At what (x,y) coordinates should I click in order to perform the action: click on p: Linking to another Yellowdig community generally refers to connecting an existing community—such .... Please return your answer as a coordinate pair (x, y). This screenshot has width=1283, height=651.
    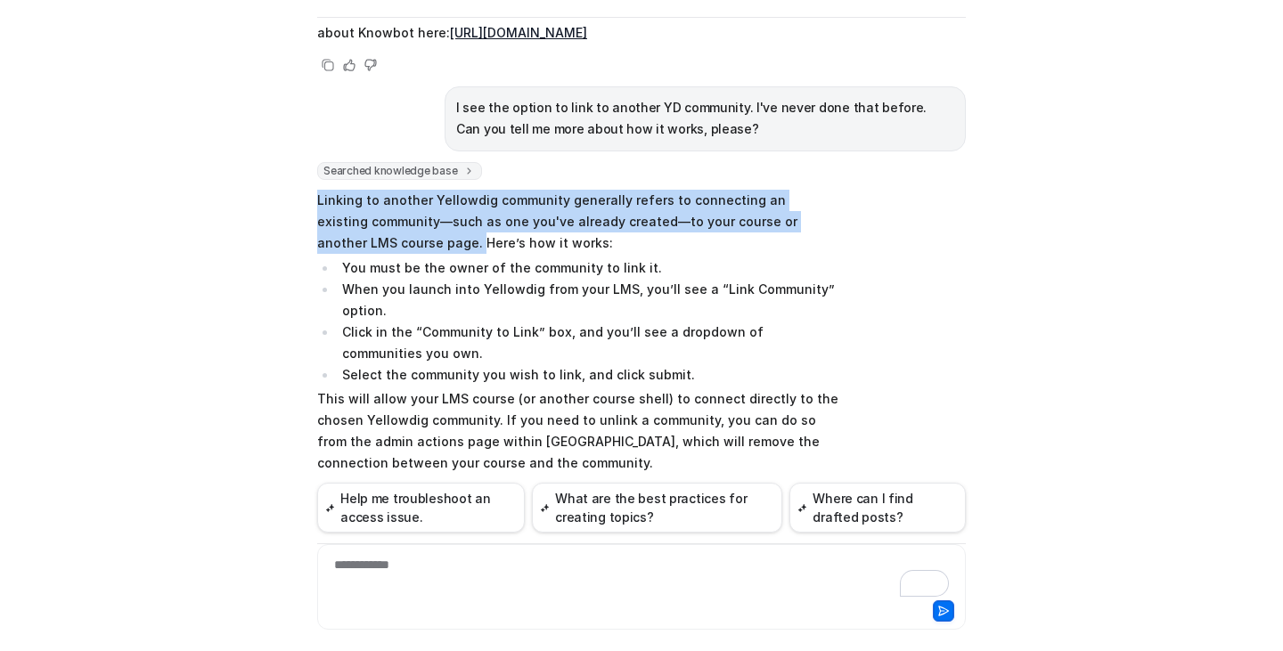
    Looking at the image, I should click on (577, 222).